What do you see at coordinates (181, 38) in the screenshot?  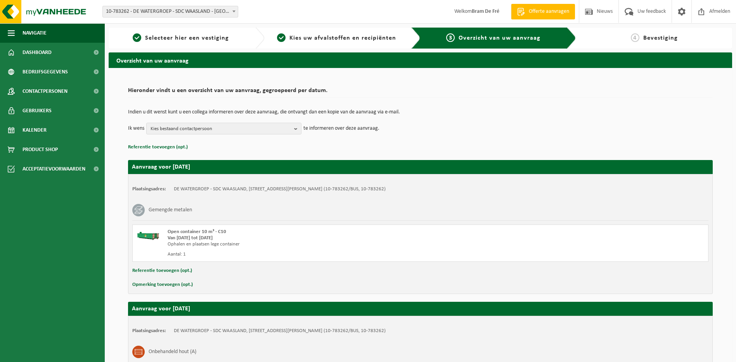 I see `a: 1Selecteer hier een vestiging` at bounding box center [181, 38].